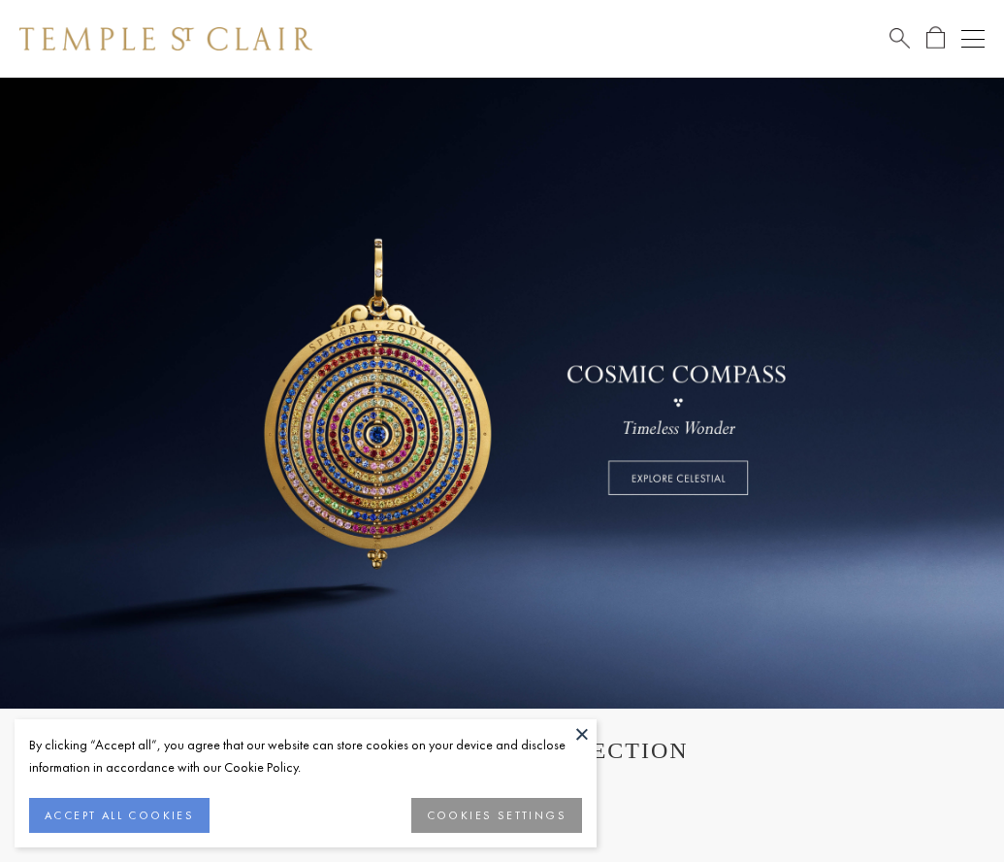 This screenshot has width=1004, height=862. Describe the element at coordinates (973, 39) in the screenshot. I see `button: Open navigation` at that location.